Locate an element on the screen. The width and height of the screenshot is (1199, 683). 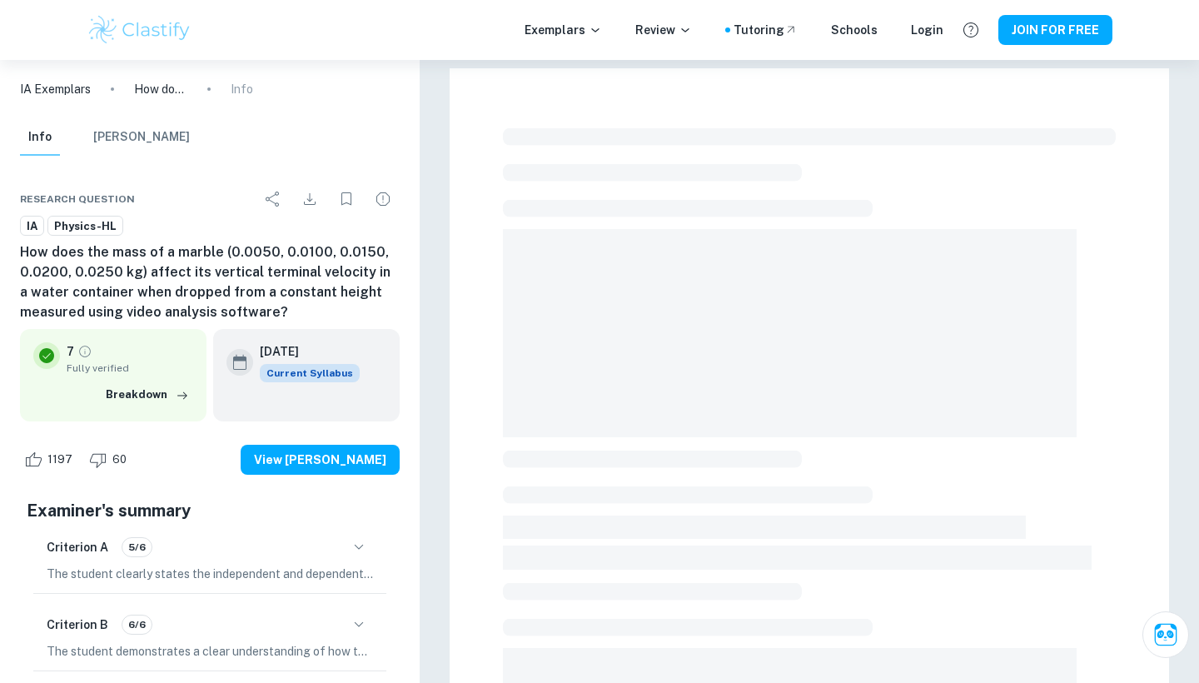
p: Info is located at coordinates (242, 89).